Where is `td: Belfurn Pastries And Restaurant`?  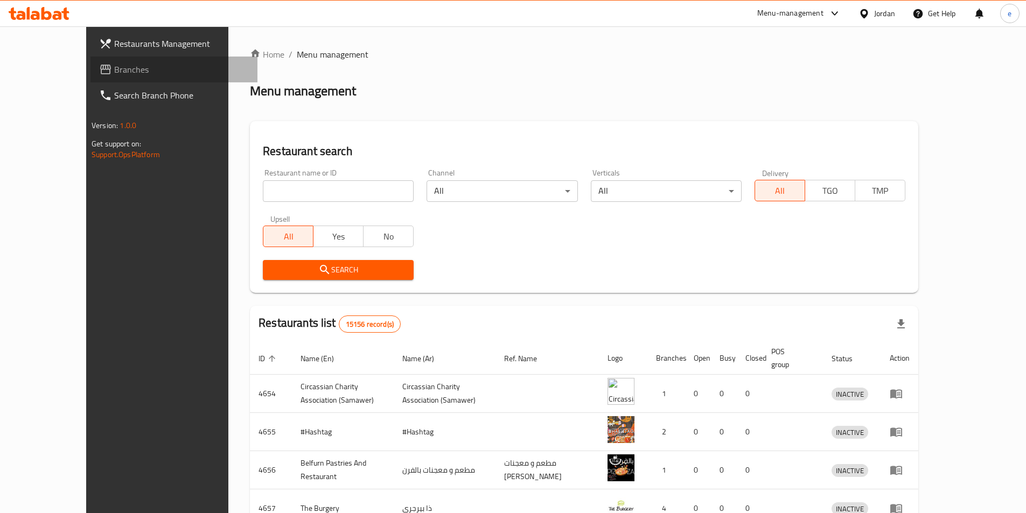 td: Belfurn Pastries And Restaurant is located at coordinates (343, 470).